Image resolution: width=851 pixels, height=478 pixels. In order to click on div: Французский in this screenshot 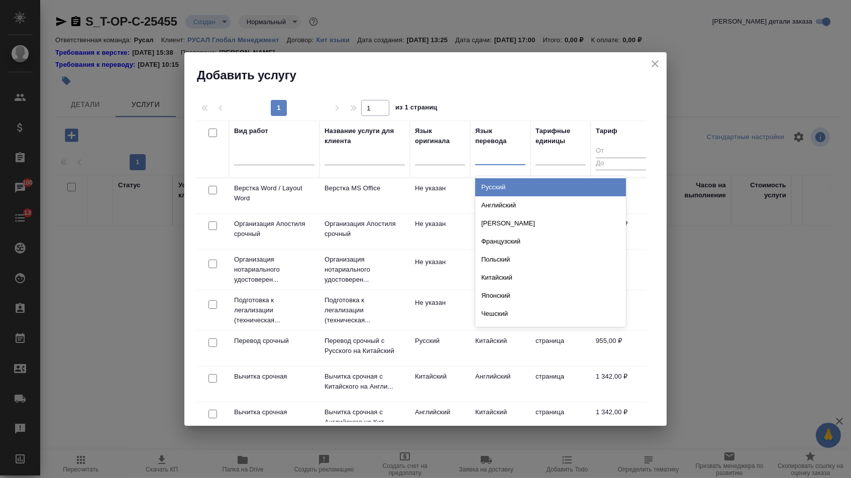, I will do `click(551, 242)`.